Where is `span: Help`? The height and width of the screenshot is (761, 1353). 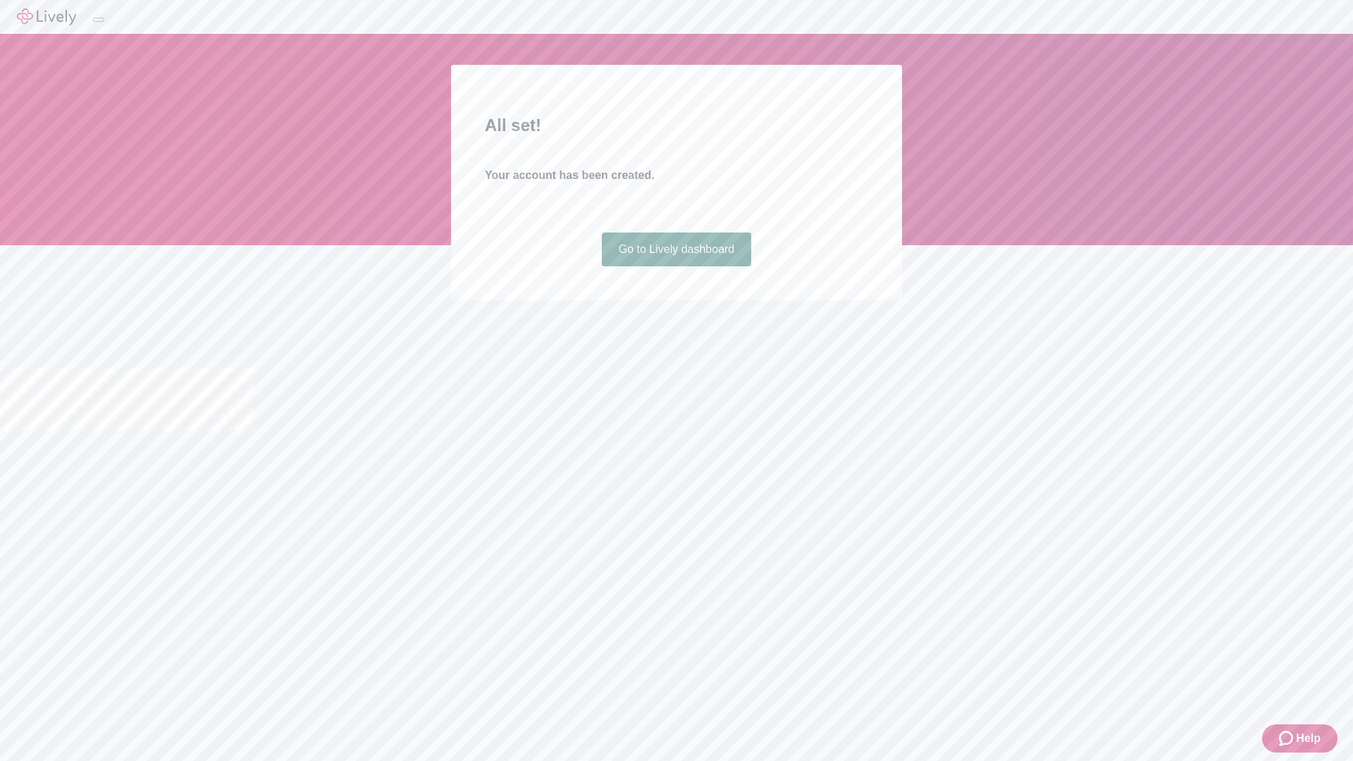
span: Help is located at coordinates (1308, 738).